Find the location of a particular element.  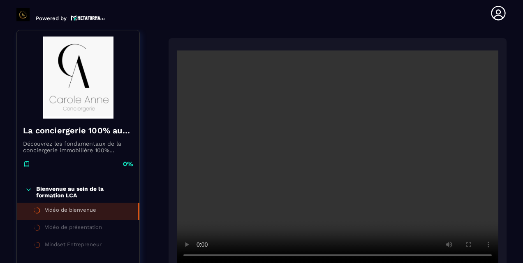

h4: La conciergerie 100% automatisée is located at coordinates (78, 131).